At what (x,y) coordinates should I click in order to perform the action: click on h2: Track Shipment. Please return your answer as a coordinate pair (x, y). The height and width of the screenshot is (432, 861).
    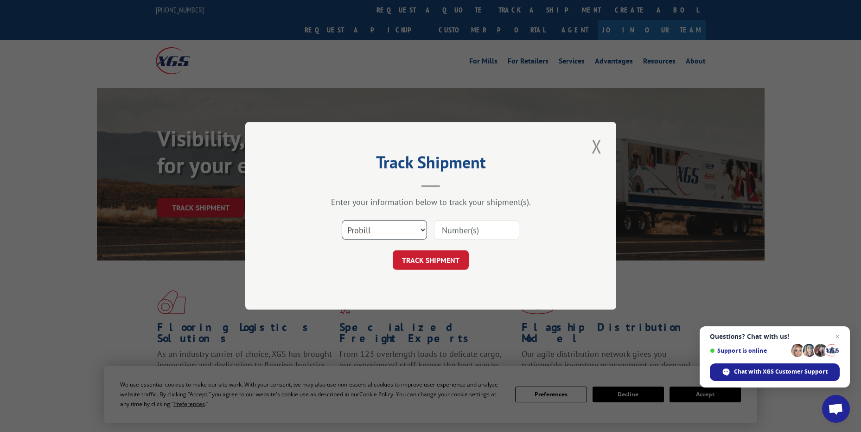
    Looking at the image, I should click on (431, 165).